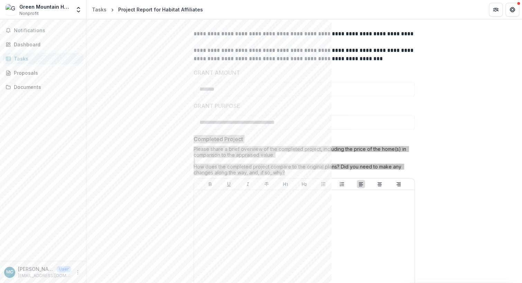  I want to click on nav: breadcrumb, so click(147, 9).